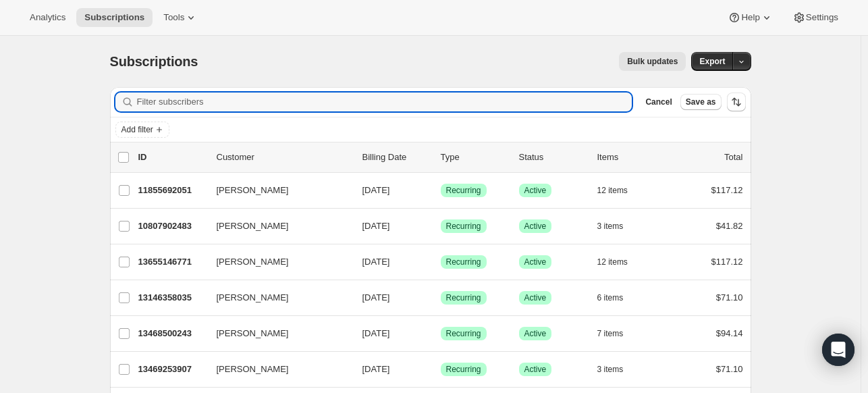  I want to click on span: Save as, so click(701, 102).